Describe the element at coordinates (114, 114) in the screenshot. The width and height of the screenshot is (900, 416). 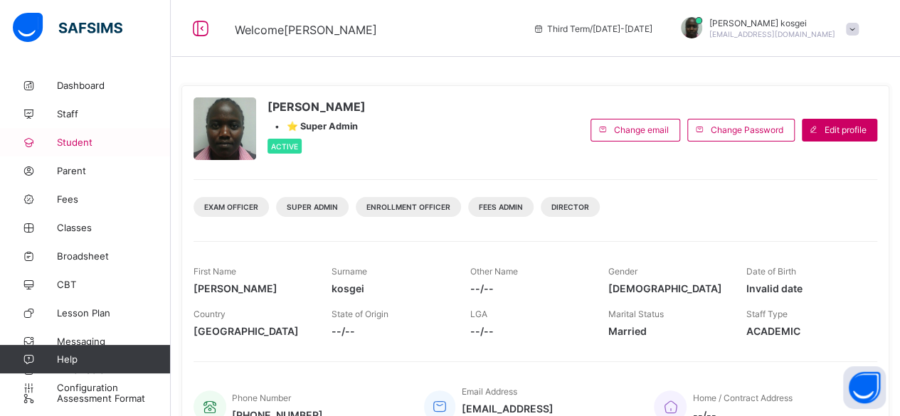
I see `span: Staff` at that location.